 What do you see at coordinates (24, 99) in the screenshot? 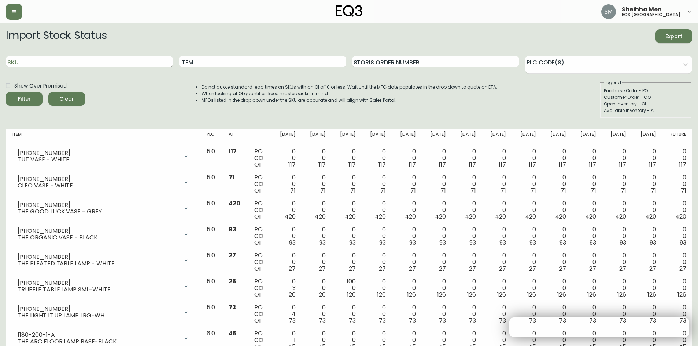
I see `div: Filter` at bounding box center [24, 99].